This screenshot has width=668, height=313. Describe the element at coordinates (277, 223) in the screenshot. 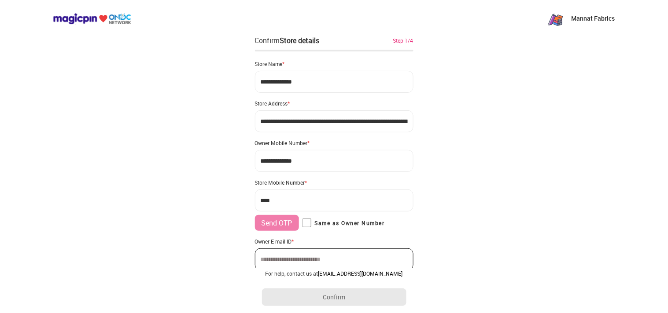

I see `button: Send OTP` at that location.